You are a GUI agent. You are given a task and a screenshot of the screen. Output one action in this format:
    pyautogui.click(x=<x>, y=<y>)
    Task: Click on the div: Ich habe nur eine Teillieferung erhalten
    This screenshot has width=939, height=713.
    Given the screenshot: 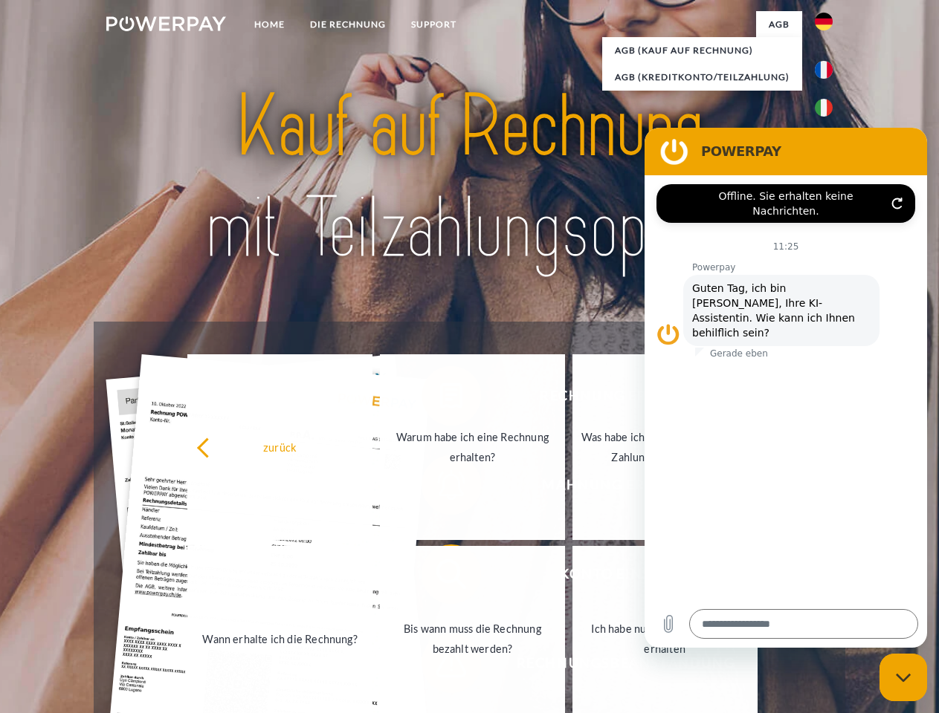 What is the action you would take?
    pyautogui.click(x=664, y=639)
    